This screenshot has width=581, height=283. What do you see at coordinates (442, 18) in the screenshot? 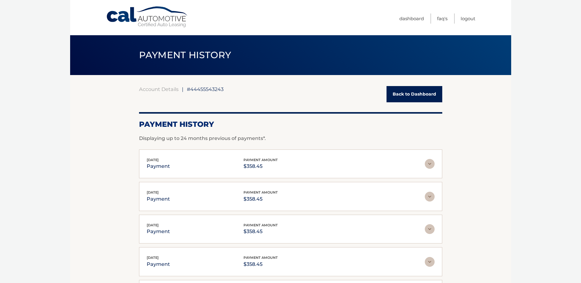
I see `a: FAQ's` at bounding box center [442, 18].